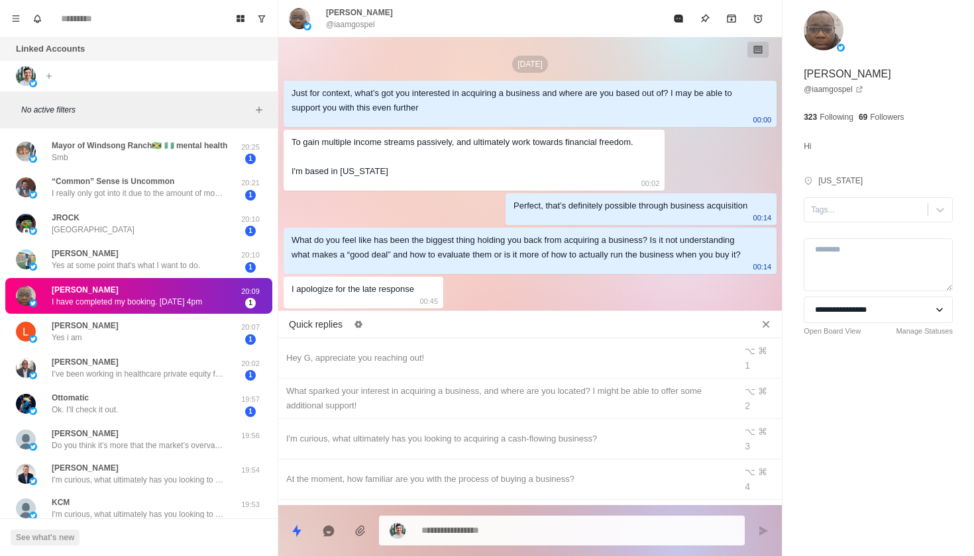  Describe the element at coordinates (138, 446) in the screenshot. I see `p: Do you think it’s more that the market’s overvalued right now, or that it’s tough to evaluate wha...` at that location.